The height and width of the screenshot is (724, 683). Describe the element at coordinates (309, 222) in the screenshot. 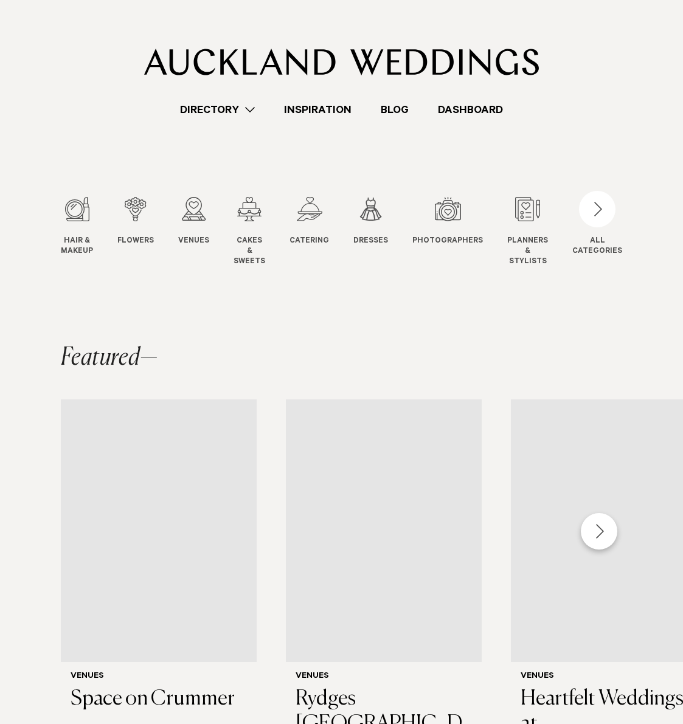

I see `a: Catering` at that location.